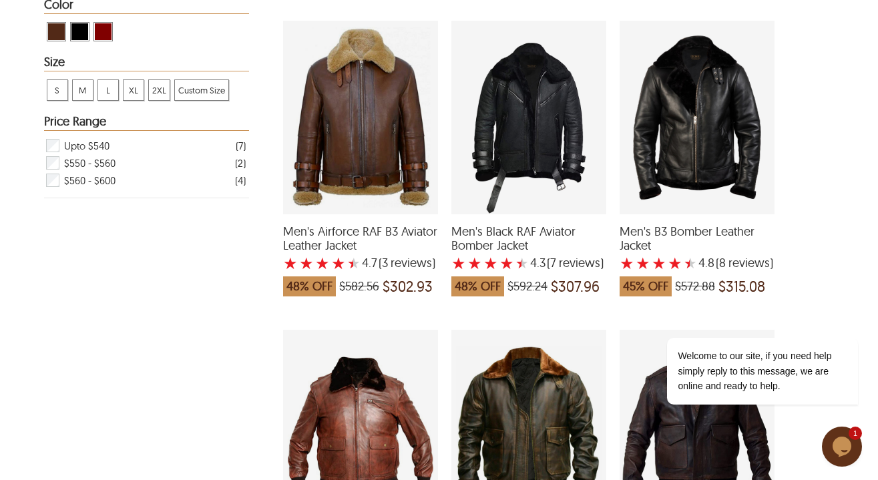  I want to click on span: $560 - $600, so click(89, 180).